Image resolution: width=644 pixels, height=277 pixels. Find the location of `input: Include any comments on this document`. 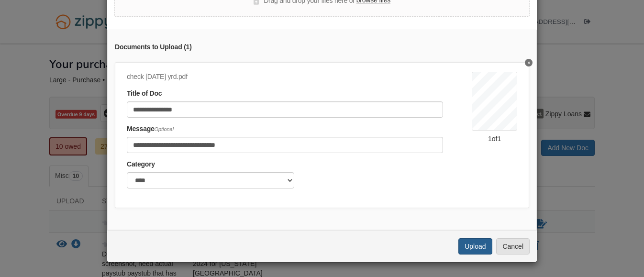

input: Include any comments on this document is located at coordinates (285, 145).